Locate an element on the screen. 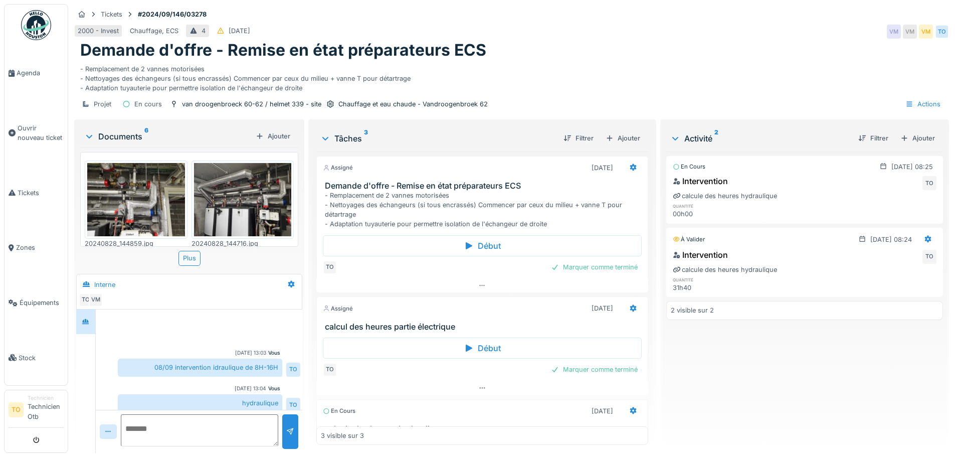 The width and height of the screenshot is (955, 457). a: TO TechnicienTechnicien Otb is located at coordinates (36, 411).